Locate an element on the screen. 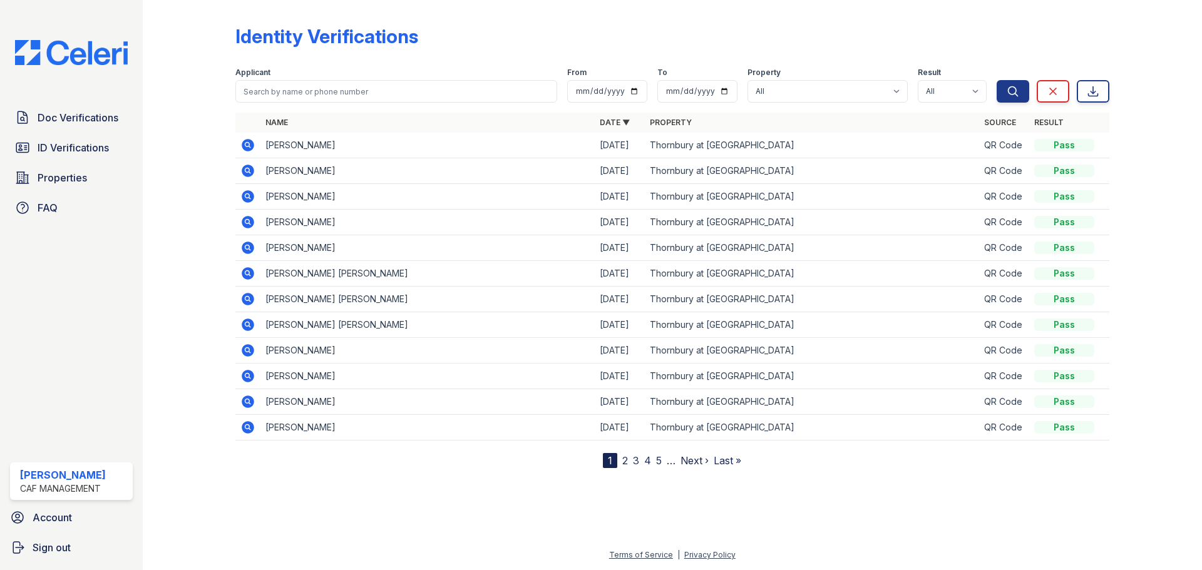  a: Properties is located at coordinates (71, 178).